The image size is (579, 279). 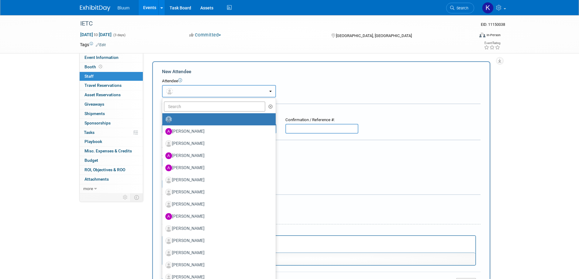 I want to click on img: Unassigned-User-Icon.png, so click(x=169, y=119).